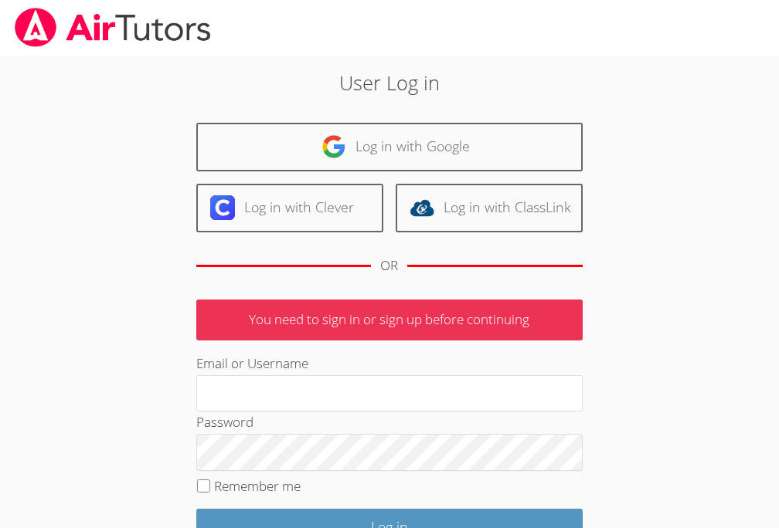 This screenshot has height=528, width=779. What do you see at coordinates (389, 266) in the screenshot?
I see `div: OR` at bounding box center [389, 266].